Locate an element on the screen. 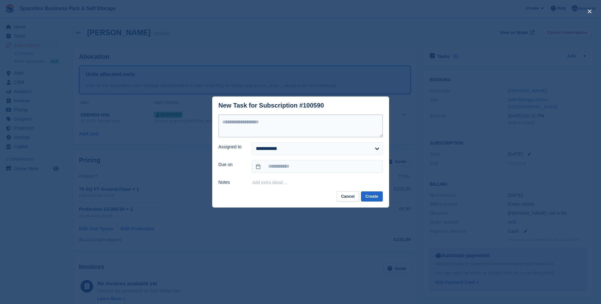 The height and width of the screenshot is (304, 601). div: New Task for Subscription #100590 is located at coordinates (271, 105).